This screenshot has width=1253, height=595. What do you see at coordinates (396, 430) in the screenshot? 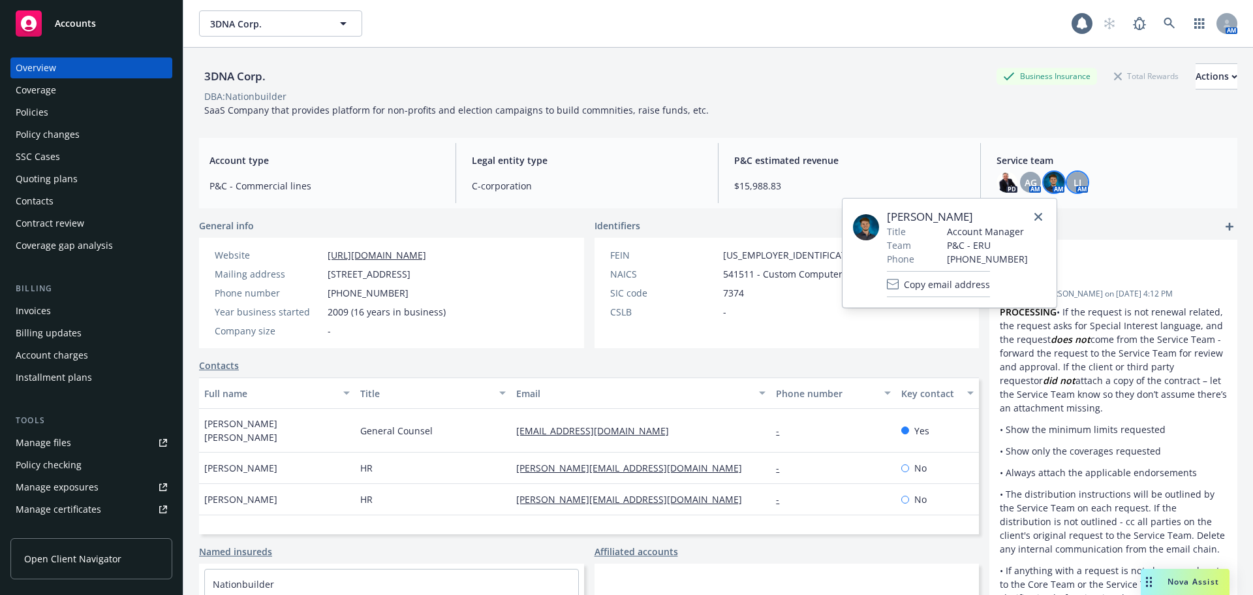
I see `span: General Counsel` at bounding box center [396, 430].